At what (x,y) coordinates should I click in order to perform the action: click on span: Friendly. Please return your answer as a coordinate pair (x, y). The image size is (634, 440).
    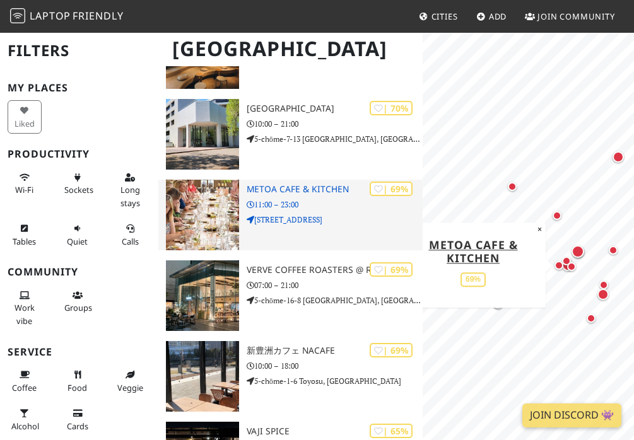
    Looking at the image, I should click on (98, 16).